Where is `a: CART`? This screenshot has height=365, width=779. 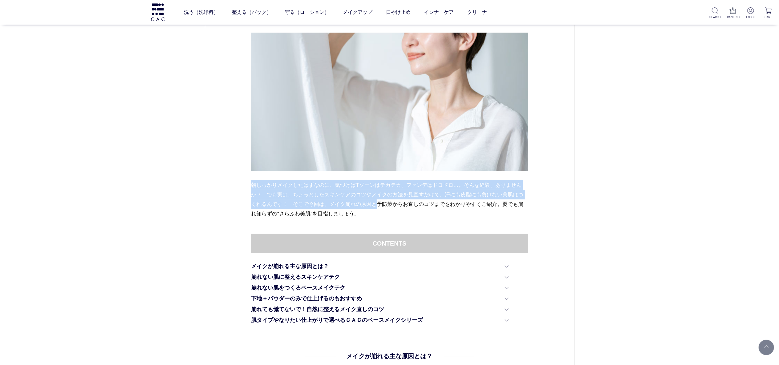
a: CART is located at coordinates (768, 13).